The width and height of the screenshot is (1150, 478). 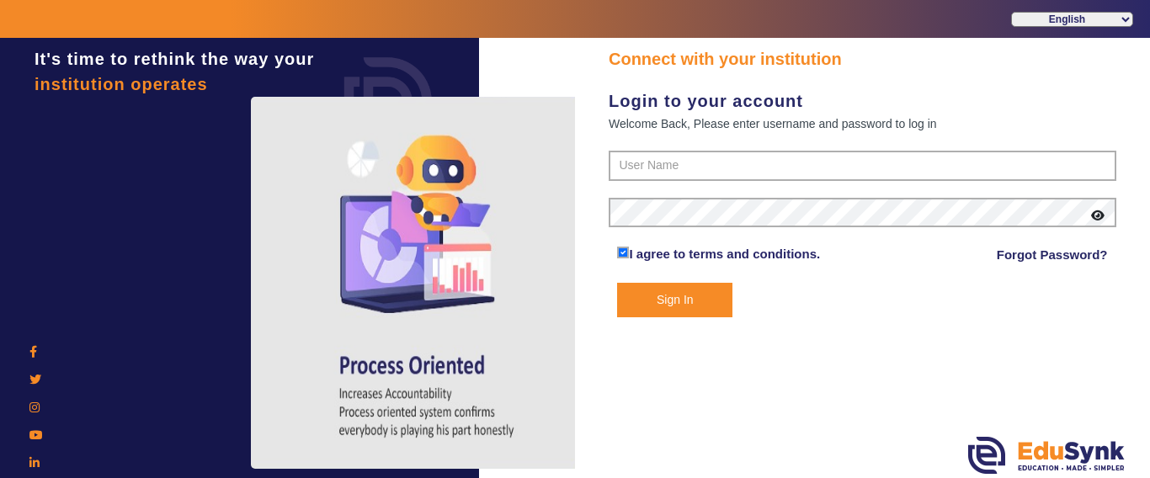 I want to click on span: institution operates, so click(x=121, y=84).